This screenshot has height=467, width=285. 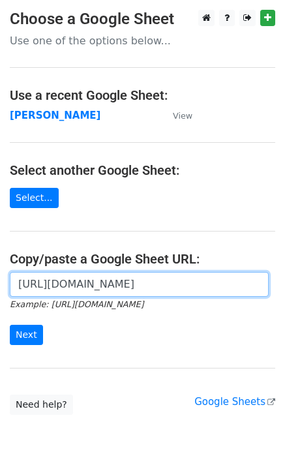 I want to click on h4: Copy/paste a Google Sheet URL:, so click(x=142, y=259).